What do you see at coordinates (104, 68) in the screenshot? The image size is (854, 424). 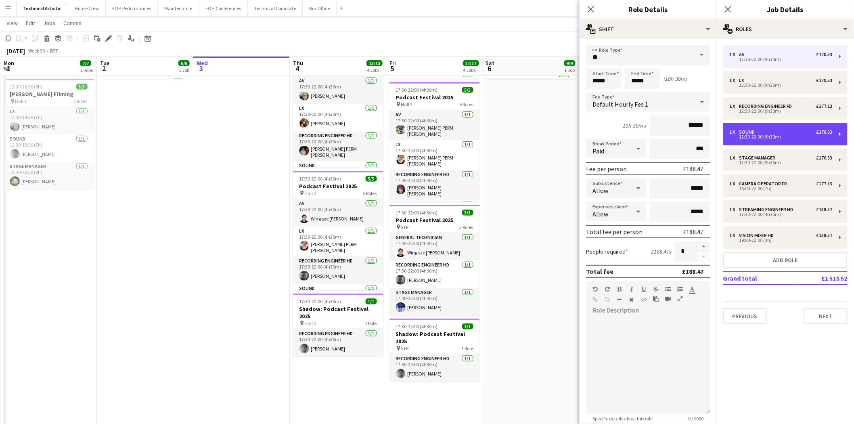 I see `span: 2` at bounding box center [104, 68].